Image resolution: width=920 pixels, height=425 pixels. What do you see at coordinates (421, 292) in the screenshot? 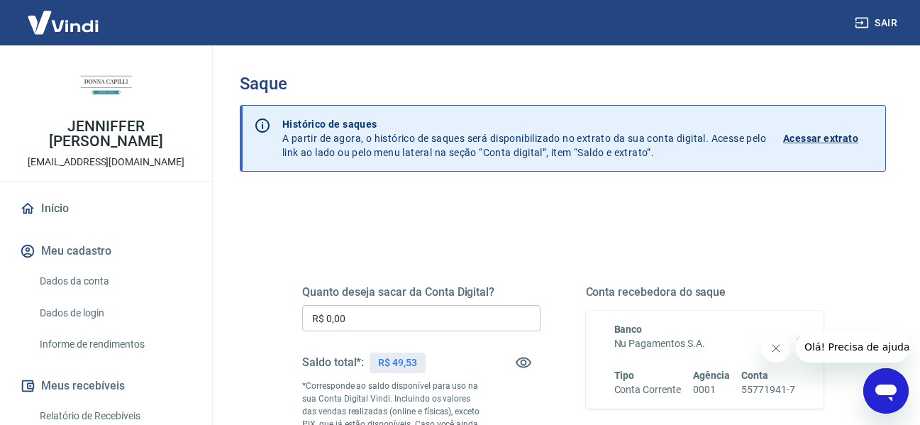
I see `h5: Quanto deseja sacar da Conta Digital?` at bounding box center [421, 292].